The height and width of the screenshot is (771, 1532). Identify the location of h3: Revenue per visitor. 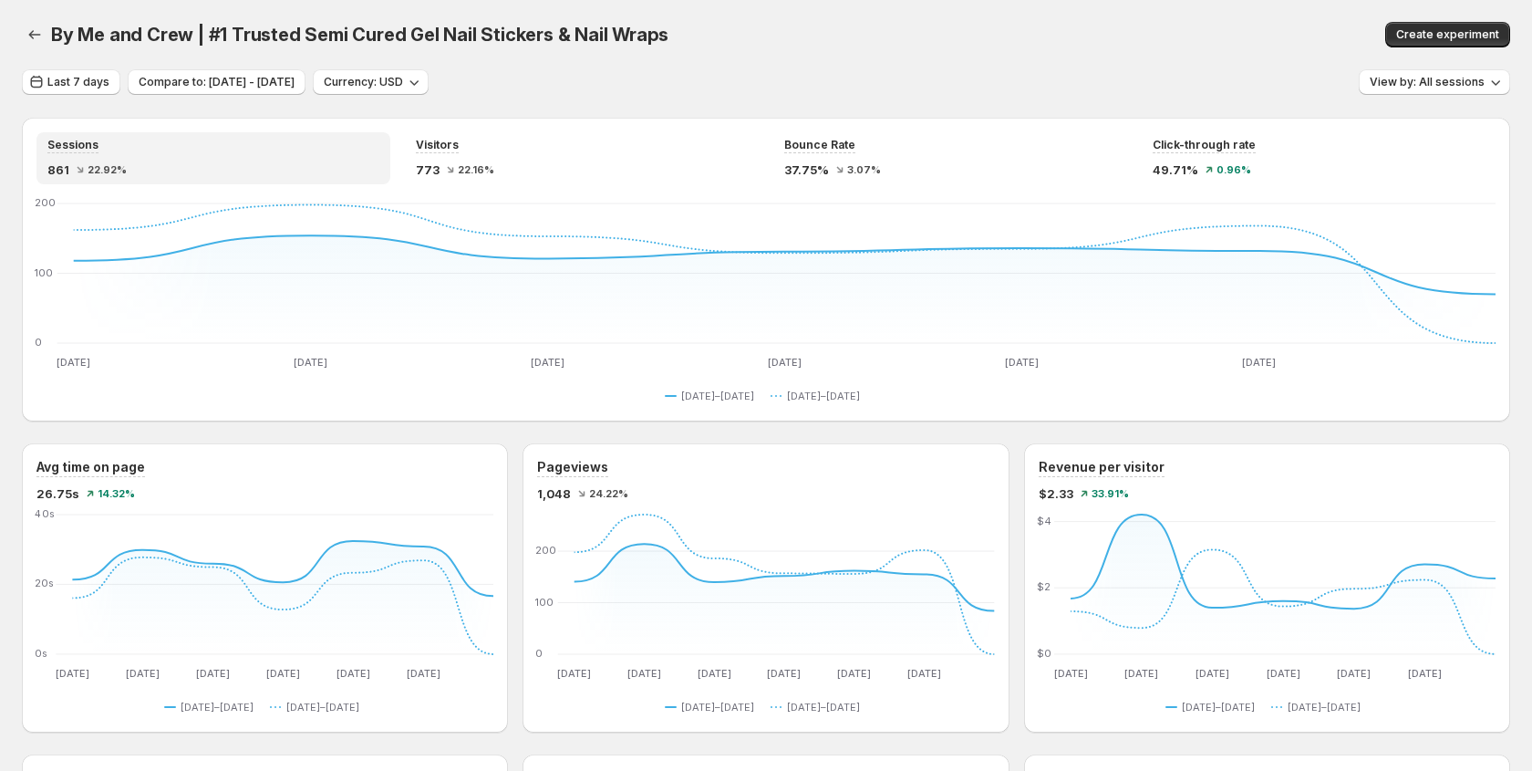
(1102, 467).